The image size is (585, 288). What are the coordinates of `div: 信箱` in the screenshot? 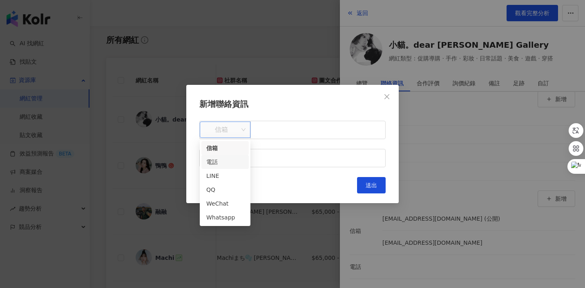 It's located at (225, 148).